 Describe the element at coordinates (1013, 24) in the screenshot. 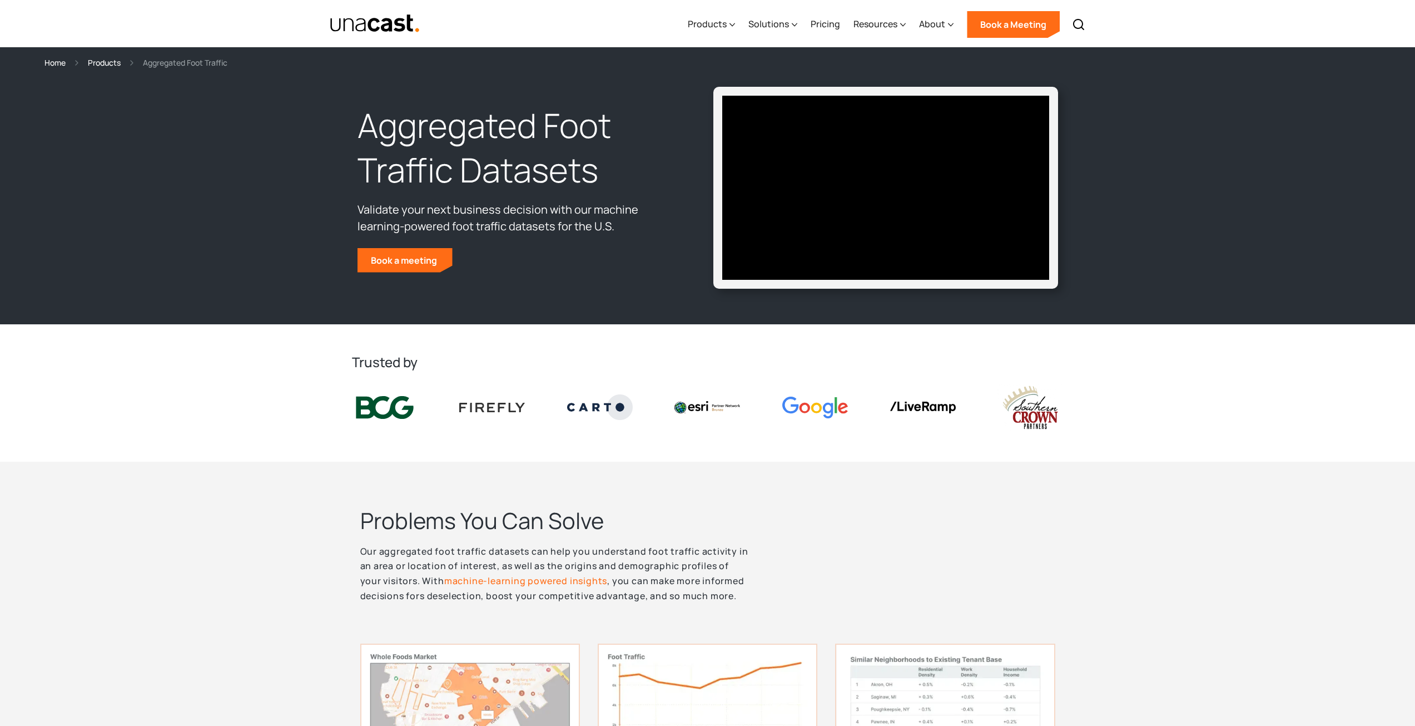

I see `a: Book a Meeting` at that location.